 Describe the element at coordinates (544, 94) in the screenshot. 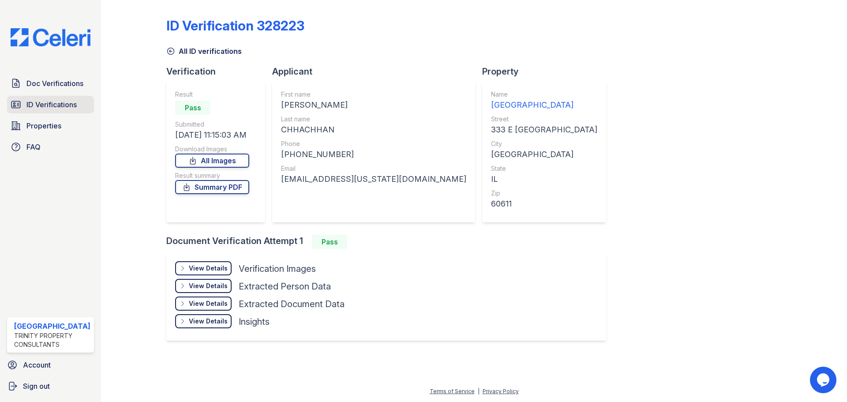

I see `div: Name` at that location.